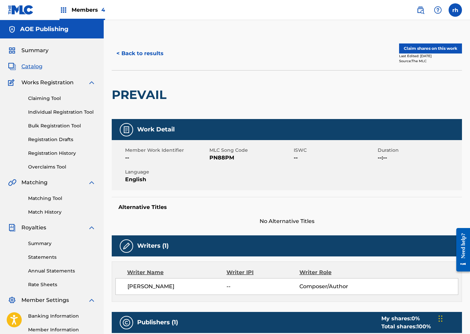 The image size is (470, 334). I want to click on span: Summary, so click(35, 50).